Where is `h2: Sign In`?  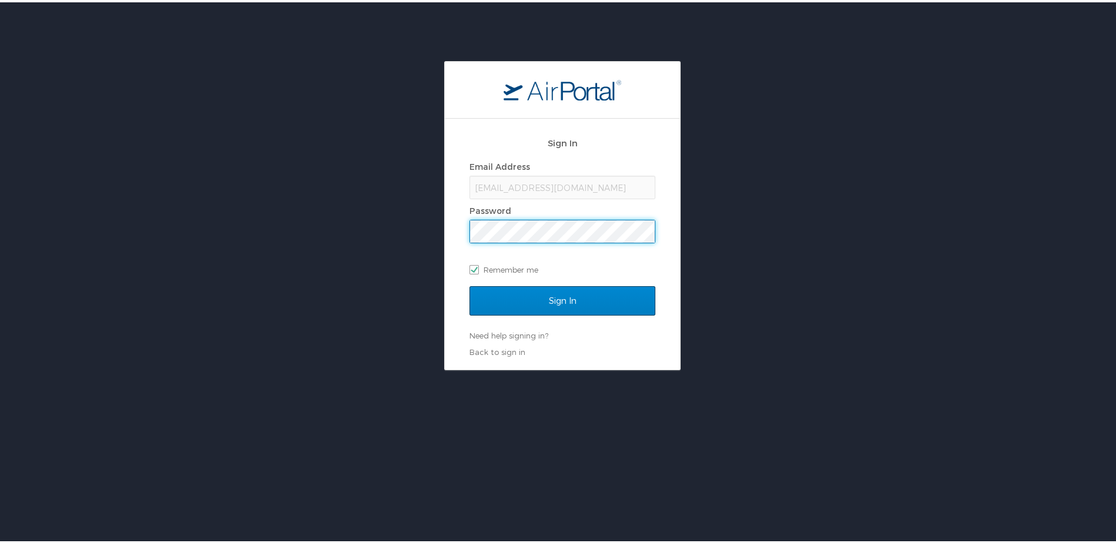 h2: Sign In is located at coordinates (562, 141).